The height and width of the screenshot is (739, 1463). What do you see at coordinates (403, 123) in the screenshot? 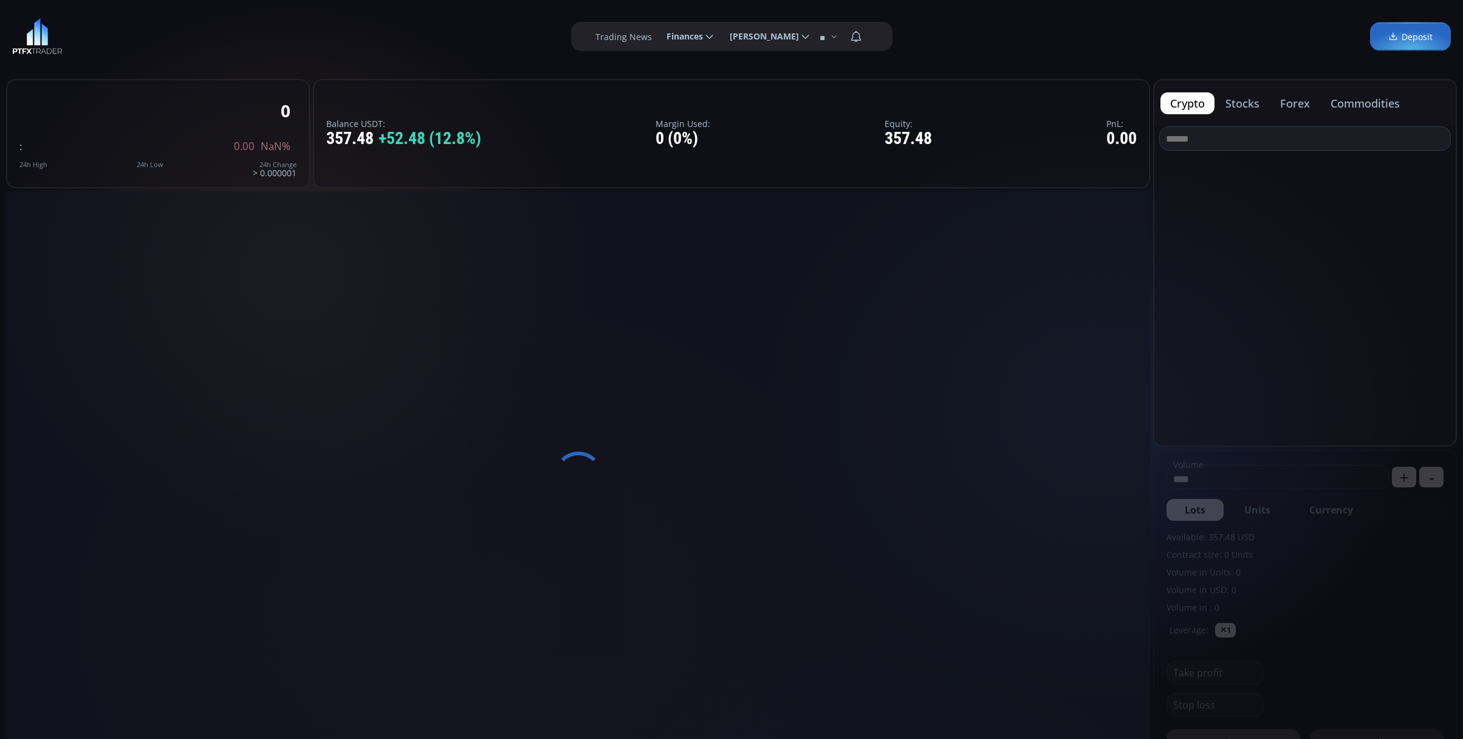
I see `label: Balance USDT:` at bounding box center [403, 123].